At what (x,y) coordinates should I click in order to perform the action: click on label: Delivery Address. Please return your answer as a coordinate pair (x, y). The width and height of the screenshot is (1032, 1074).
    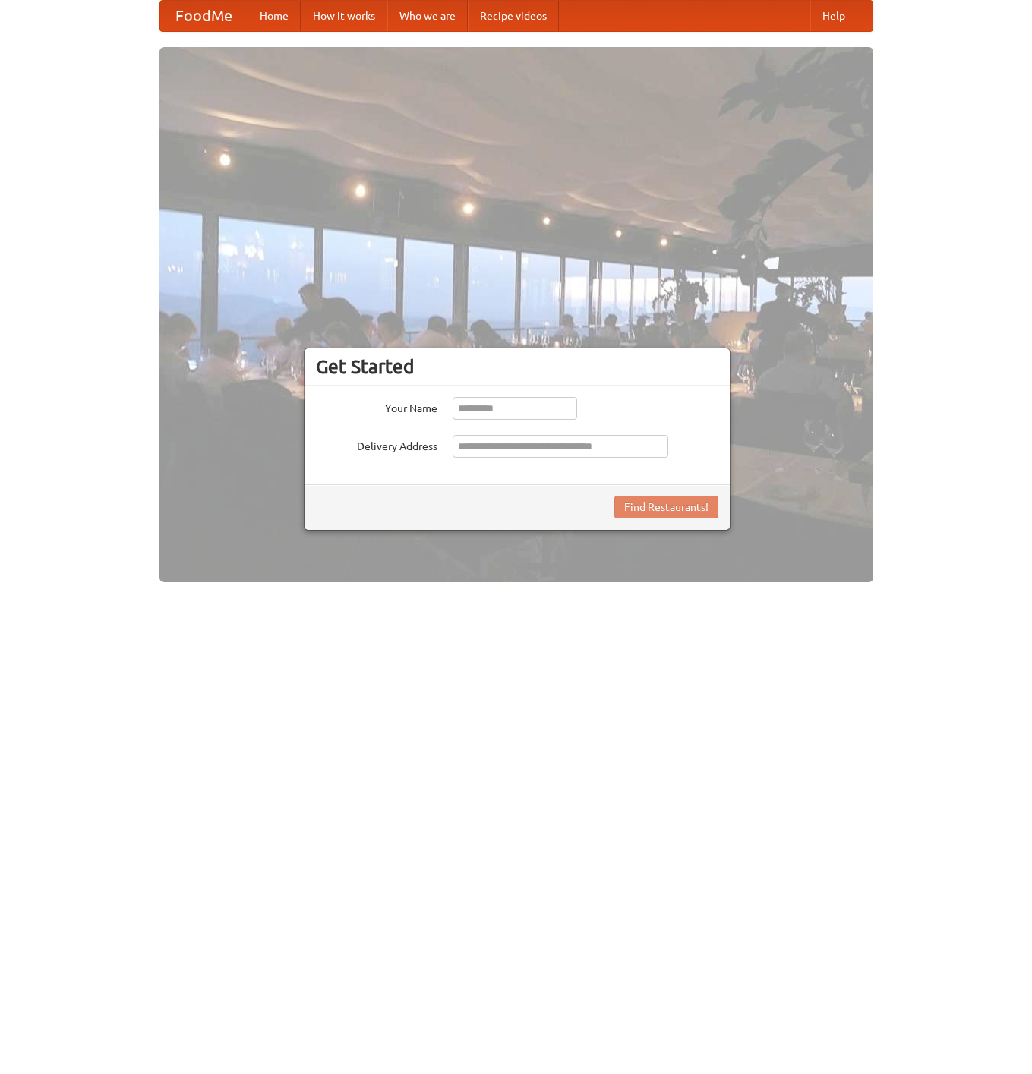
    Looking at the image, I should click on (377, 444).